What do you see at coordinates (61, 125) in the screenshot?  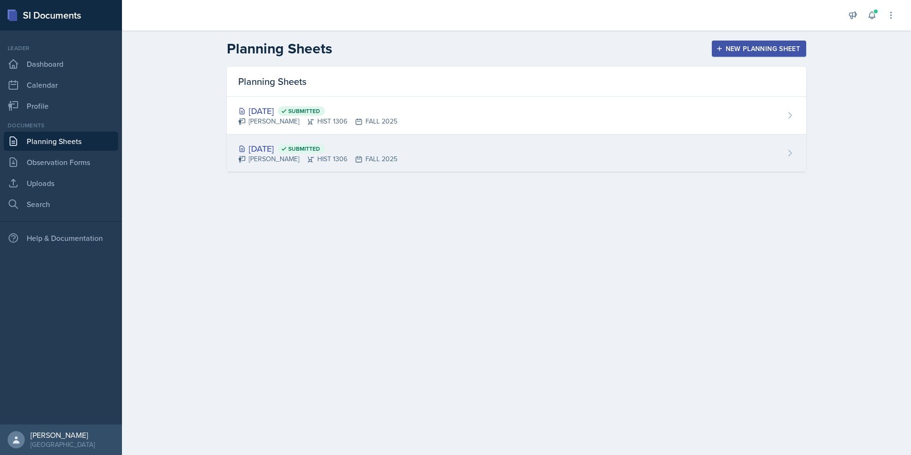 I see `div: Documents` at bounding box center [61, 125].